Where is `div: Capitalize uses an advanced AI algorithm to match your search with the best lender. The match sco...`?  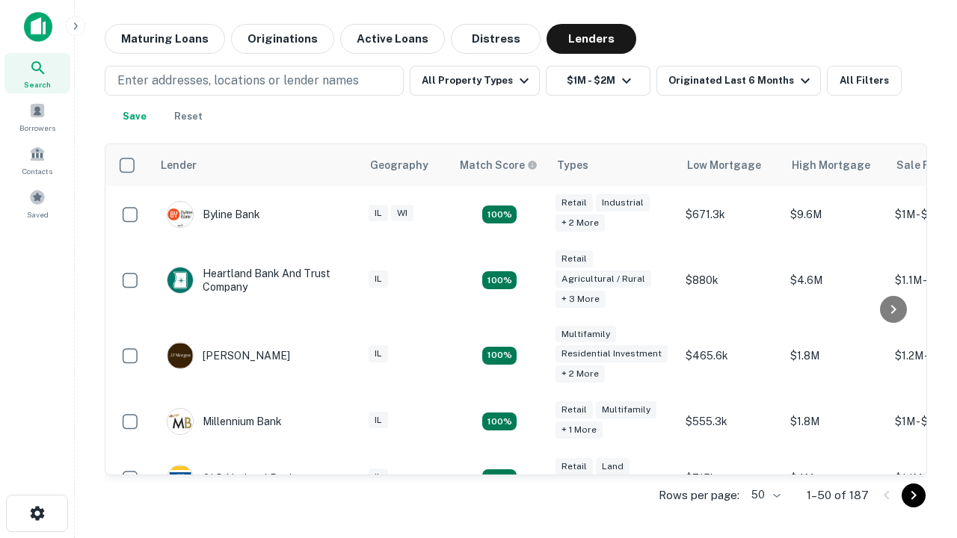
div: Capitalize uses an advanced AI algorithm to match your search with the best lender. The match sco... is located at coordinates (499, 165).